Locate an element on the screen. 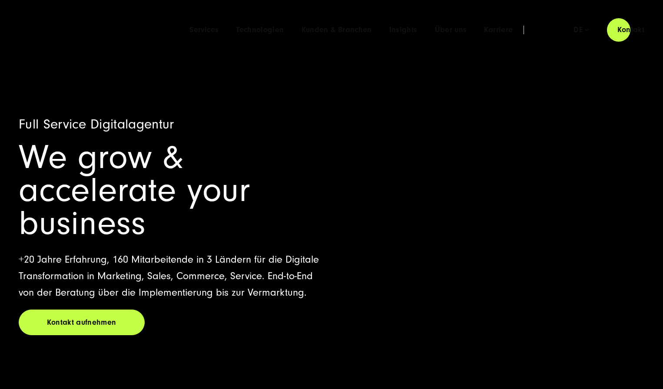  div: de is located at coordinates (581, 30).